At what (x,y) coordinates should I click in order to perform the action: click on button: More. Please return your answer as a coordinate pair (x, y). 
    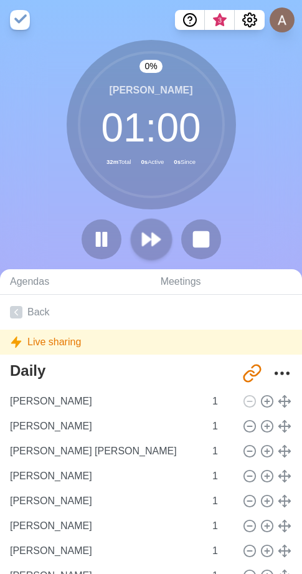
    Looking at the image, I should click on (282, 374).